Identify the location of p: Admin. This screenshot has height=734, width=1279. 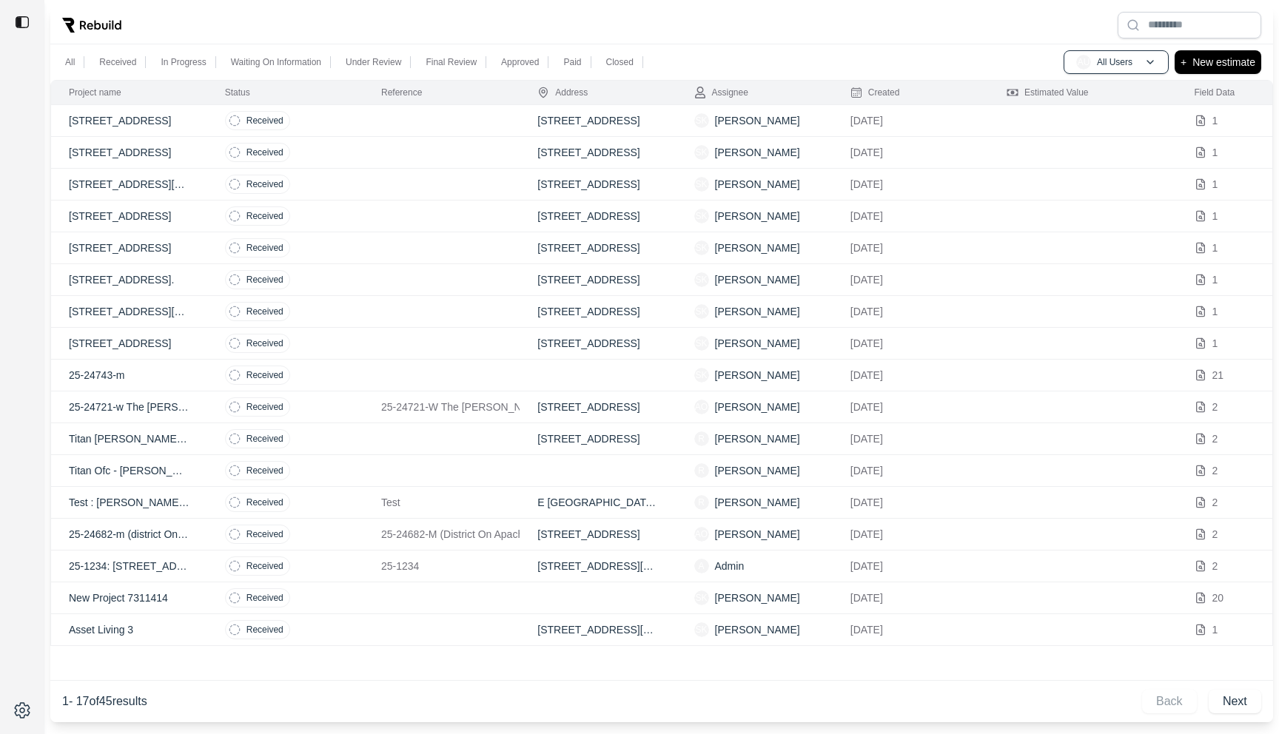
(730, 566).